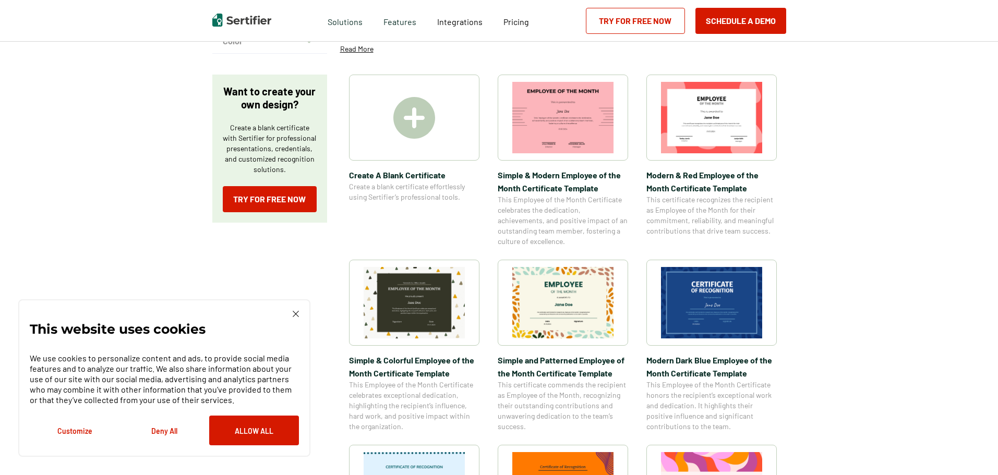 Image resolution: width=998 pixels, height=475 pixels. I want to click on a: Simple and Patterned Employee of the Month Certificate TemplateSimple and Patterned Employee of t..., so click(563, 346).